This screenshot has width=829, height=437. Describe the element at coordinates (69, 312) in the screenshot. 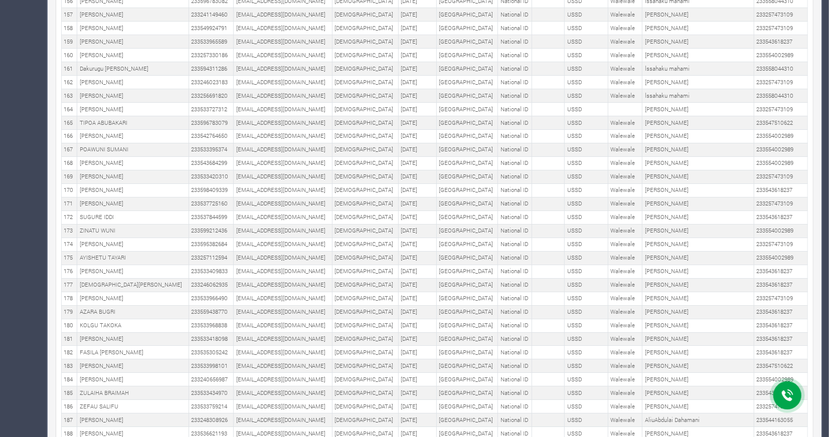

I see `td: 179` at that location.